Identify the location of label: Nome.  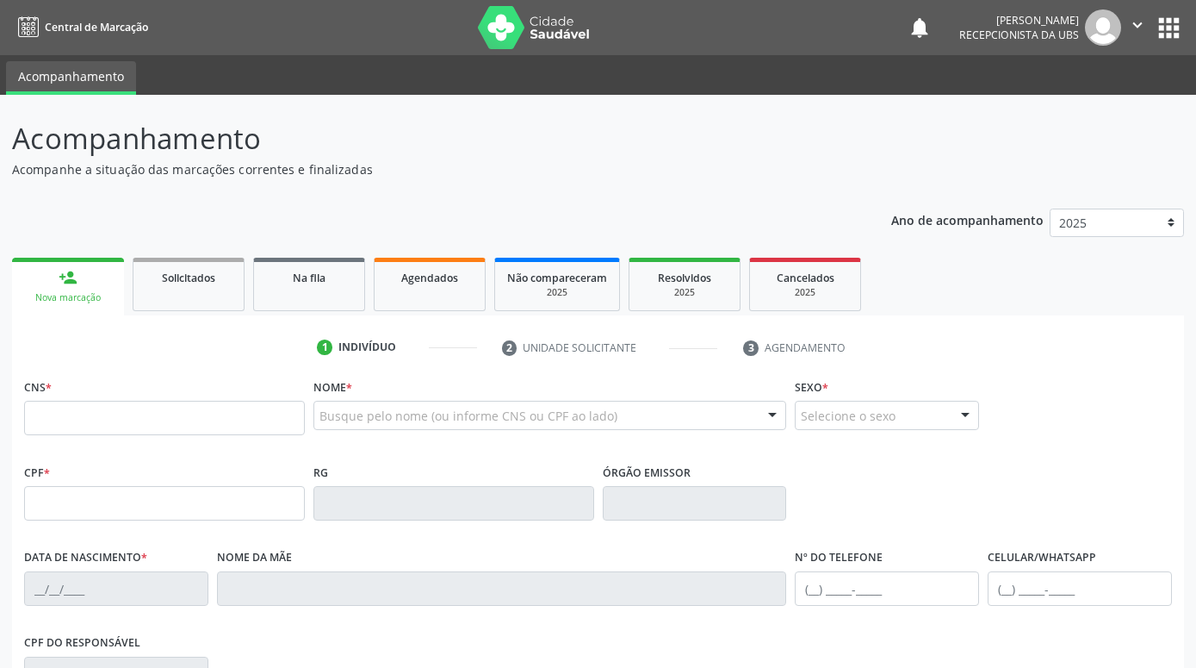
(332, 387).